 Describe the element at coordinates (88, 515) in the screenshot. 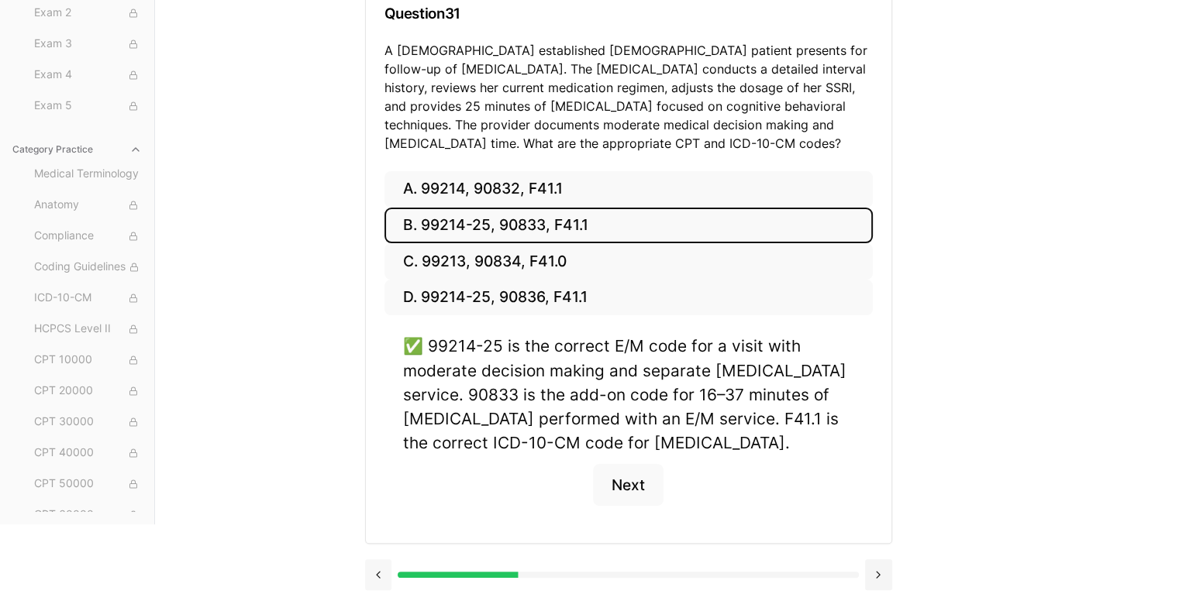

I see `button: CPT 60000` at that location.